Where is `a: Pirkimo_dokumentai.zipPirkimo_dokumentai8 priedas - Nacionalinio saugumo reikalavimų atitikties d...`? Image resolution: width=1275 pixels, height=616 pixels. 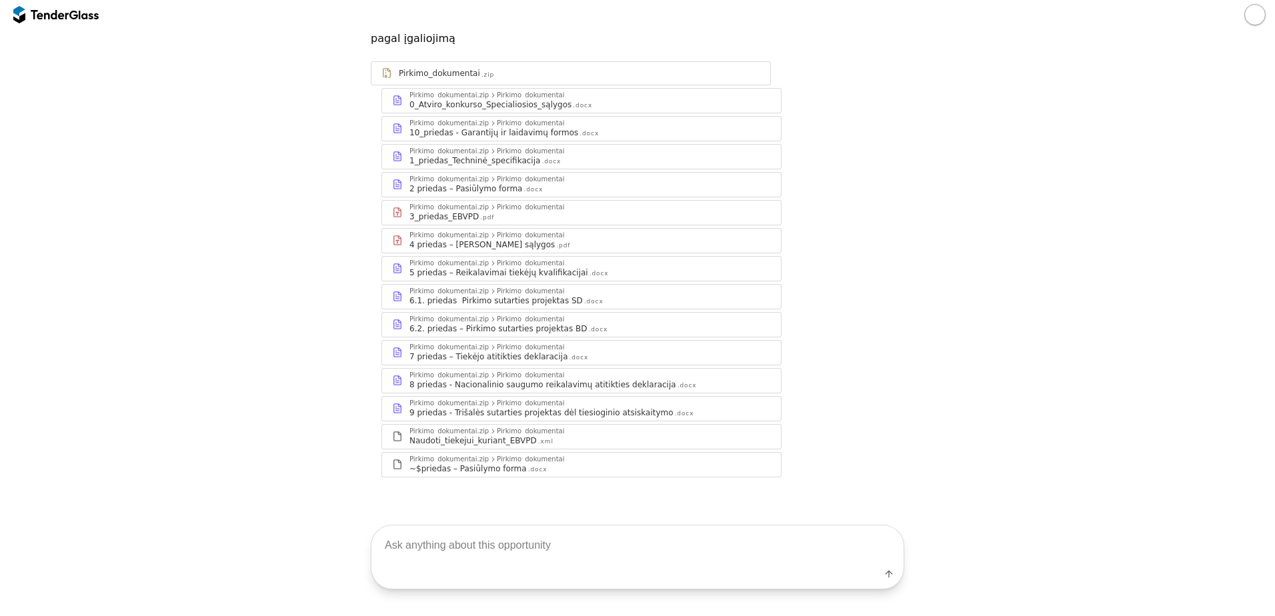 a: Pirkimo_dokumentai.zipPirkimo_dokumentai8 priedas - Nacionalinio saugumo reikalavimų atitikties d... is located at coordinates (582, 381).